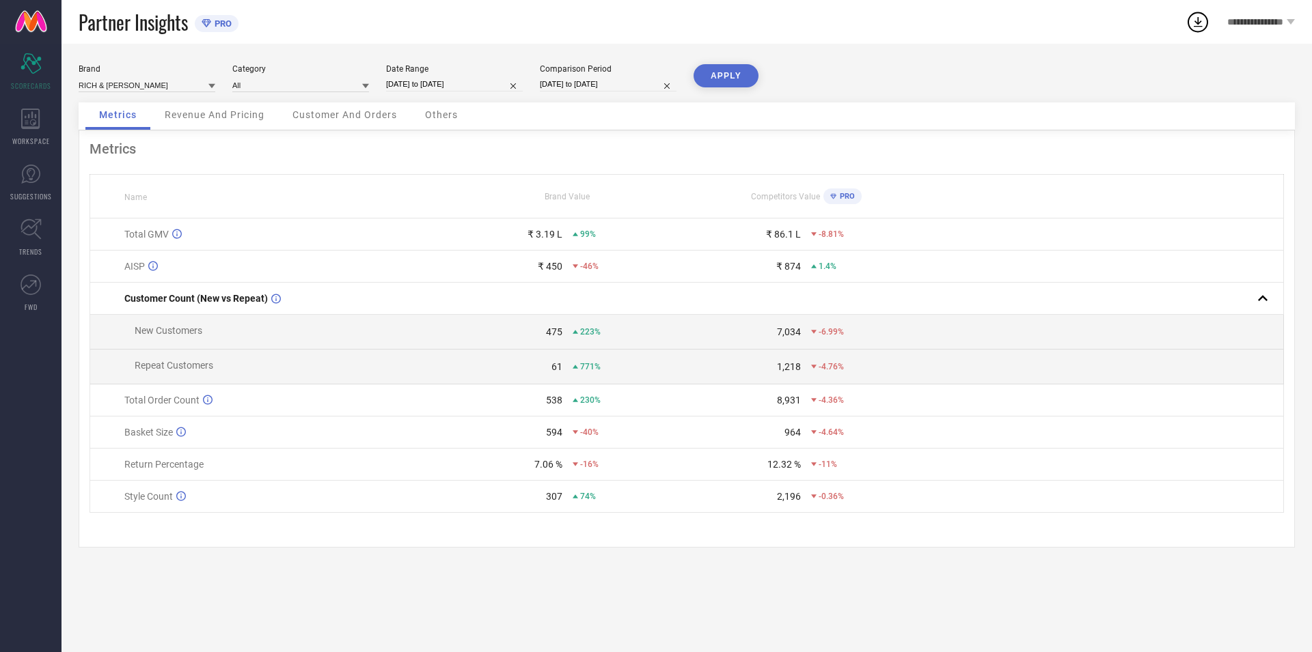 This screenshot has height=652, width=1312. I want to click on span: Total Order Count, so click(162, 400).